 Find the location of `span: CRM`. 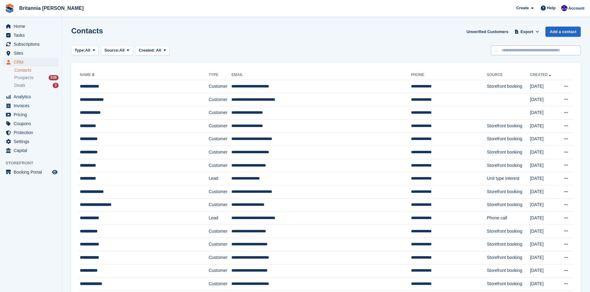

span: CRM is located at coordinates (32, 62).